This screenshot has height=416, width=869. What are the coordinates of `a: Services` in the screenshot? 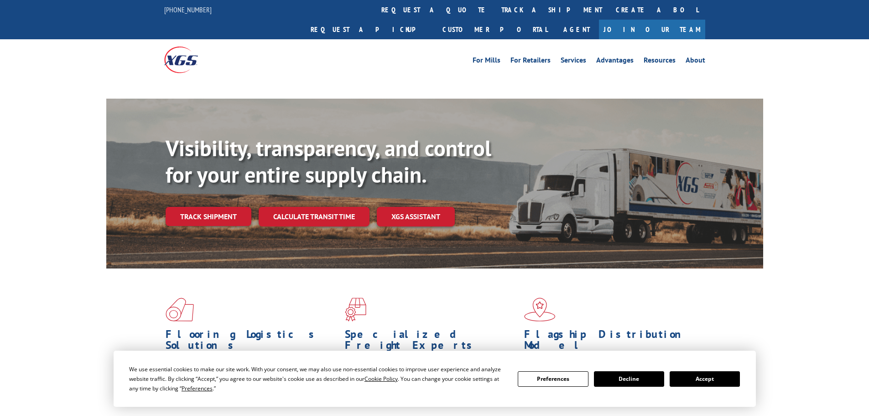 It's located at (574, 62).